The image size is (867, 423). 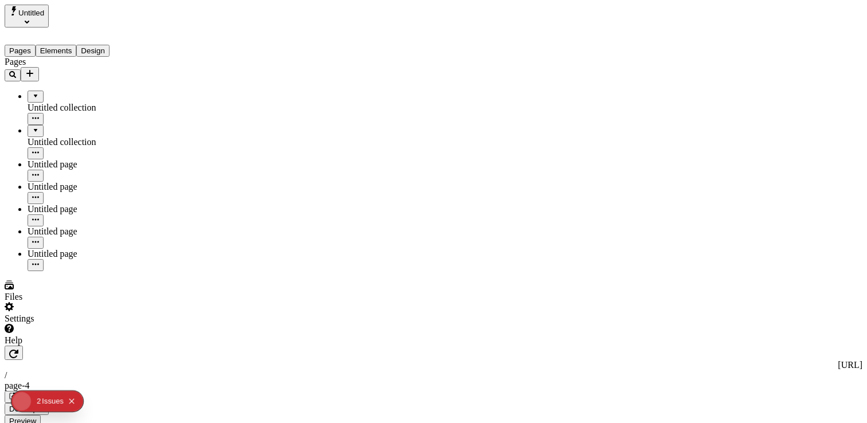 What do you see at coordinates (30, 74) in the screenshot?
I see `button: Add new` at bounding box center [30, 74].